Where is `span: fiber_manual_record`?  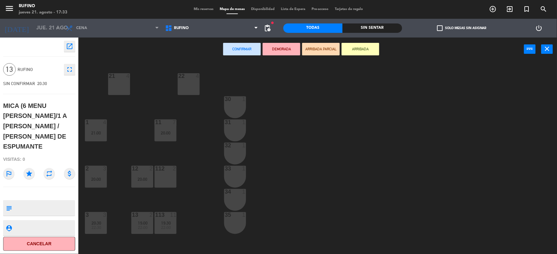 span: fiber_manual_record is located at coordinates (273, 23).